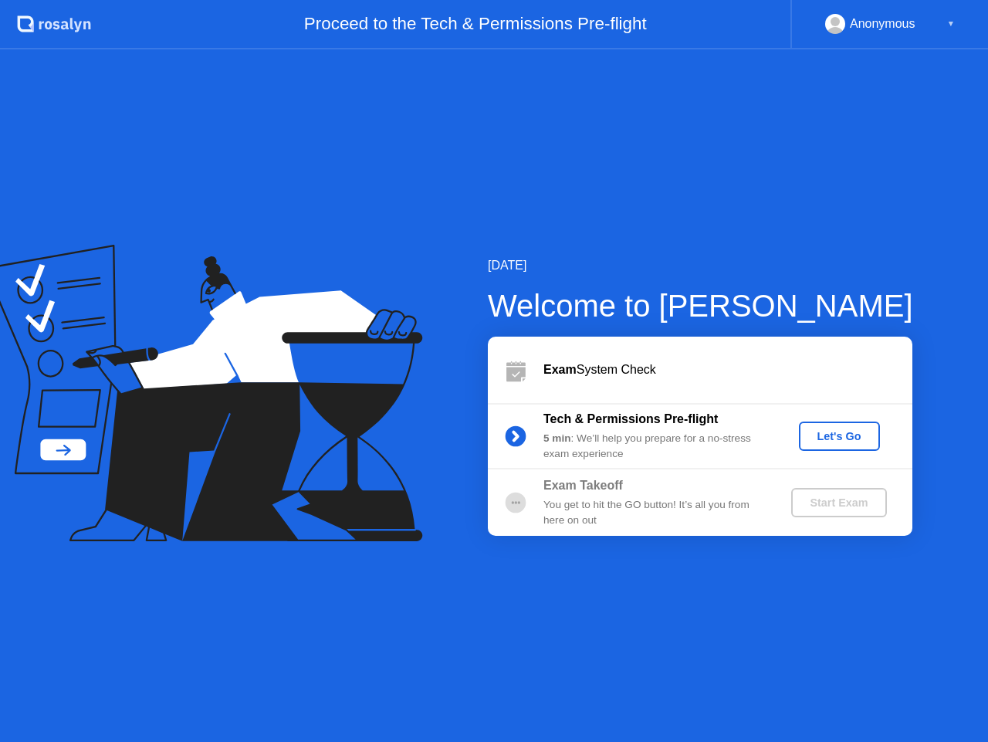 The image size is (988, 742). What do you see at coordinates (655, 513) in the screenshot?
I see `div: You get to hit the GO button! It’s all you from here on out` at bounding box center [655, 513].